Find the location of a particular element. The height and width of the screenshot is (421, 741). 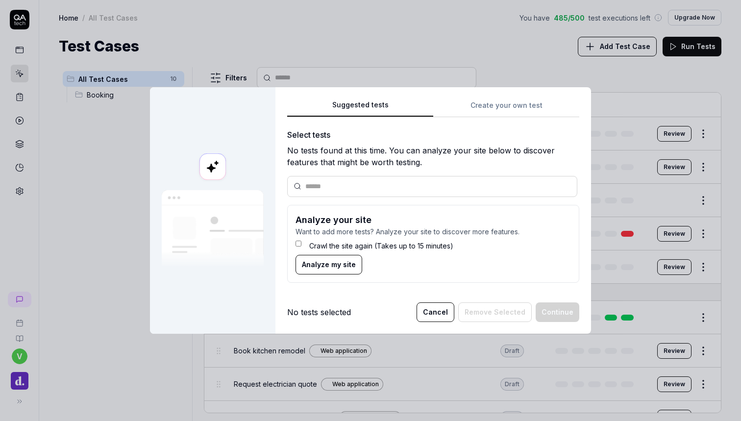

h3: Analyze your site is located at coordinates (433, 219).